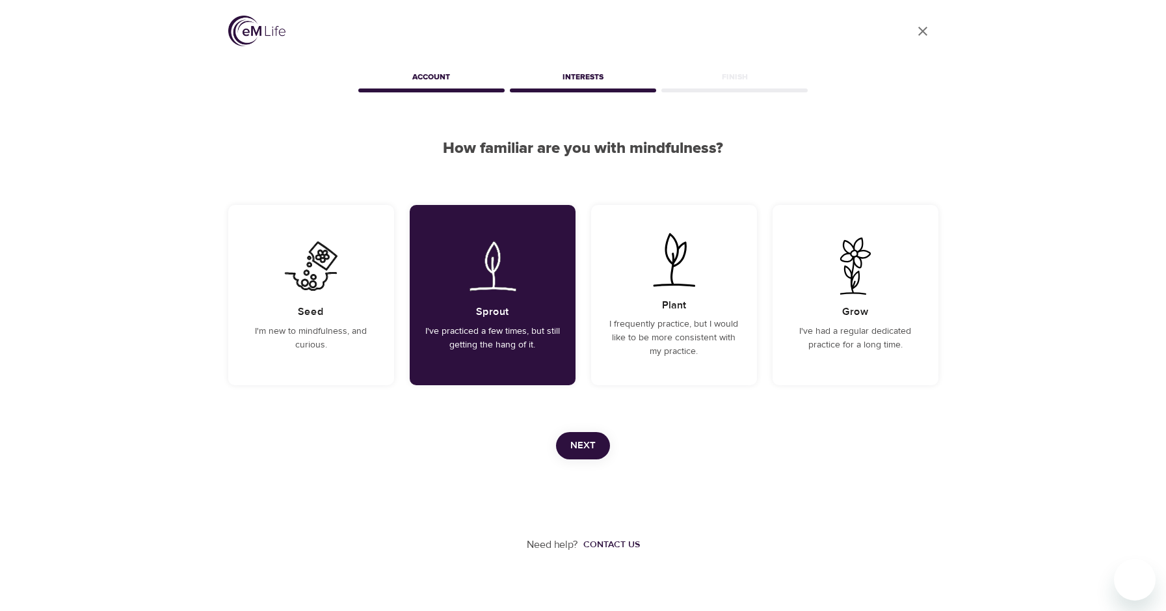 This screenshot has width=1166, height=611. What do you see at coordinates (492, 338) in the screenshot?
I see `p: I've practiced a few times, but still getting the hang of it.` at bounding box center [492, 338].